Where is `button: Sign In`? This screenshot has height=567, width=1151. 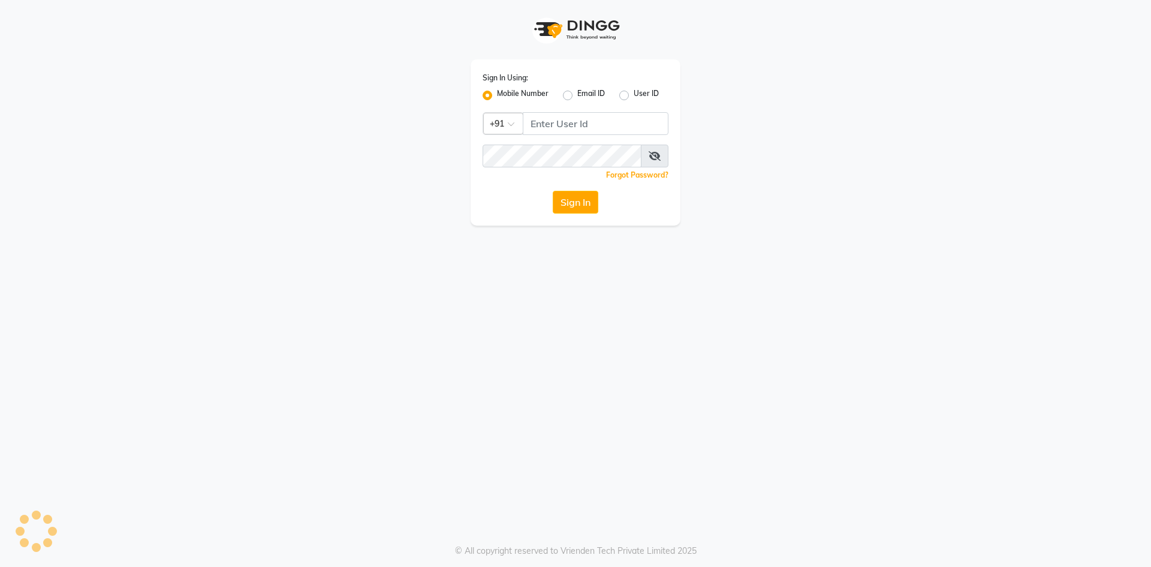 button: Sign In is located at coordinates (575, 202).